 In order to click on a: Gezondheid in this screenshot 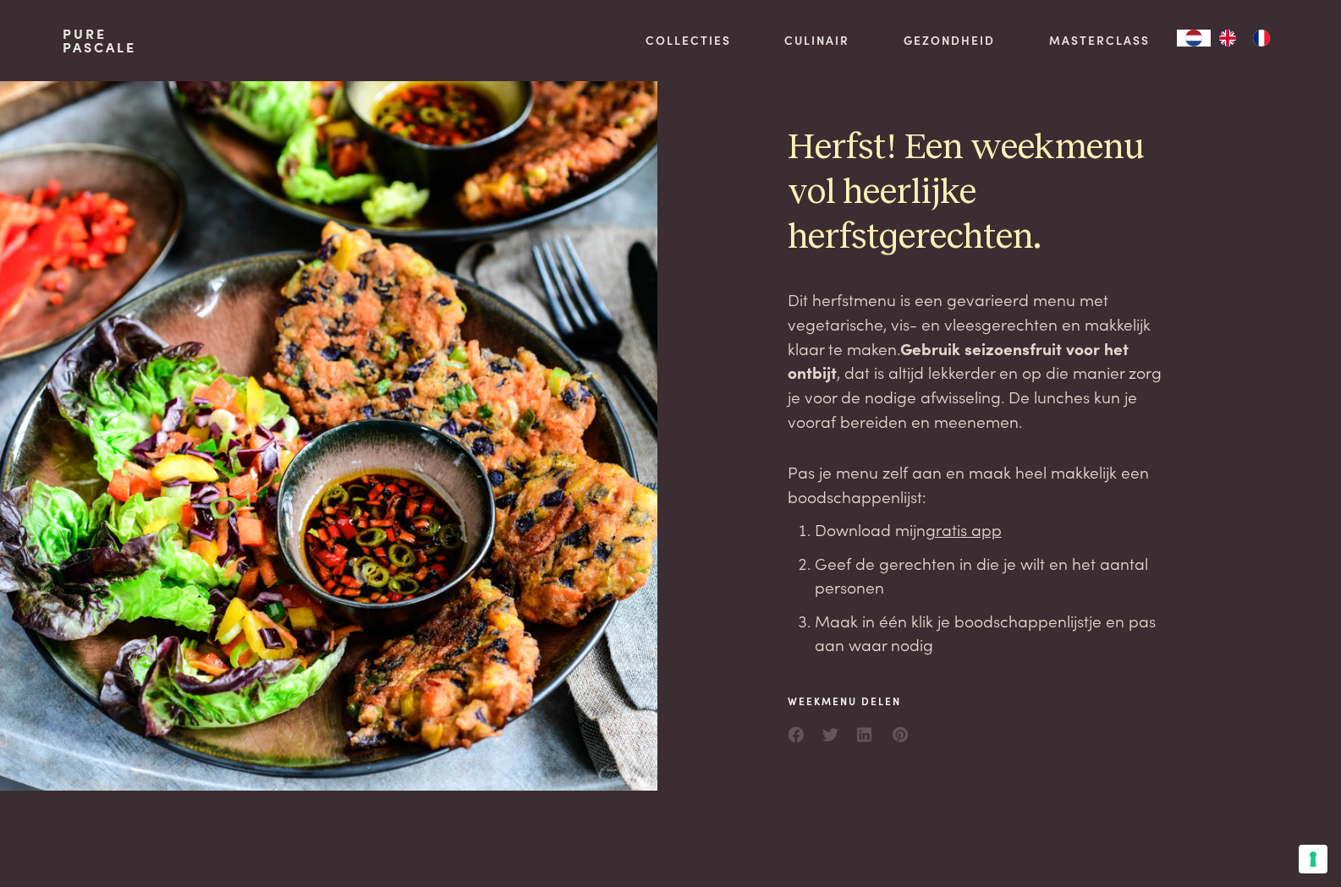, I will do `click(949, 40)`.